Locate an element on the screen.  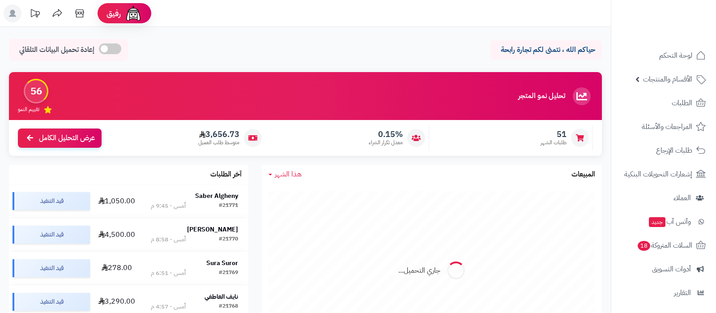
img: logo-2.png is located at coordinates (681, 22).